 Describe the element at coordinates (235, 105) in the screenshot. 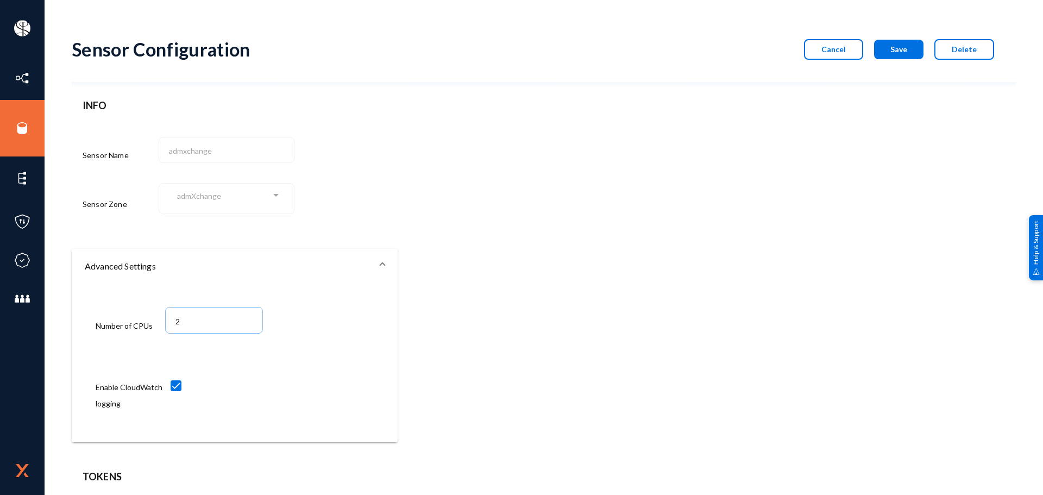

I see `header: INFO` at that location.